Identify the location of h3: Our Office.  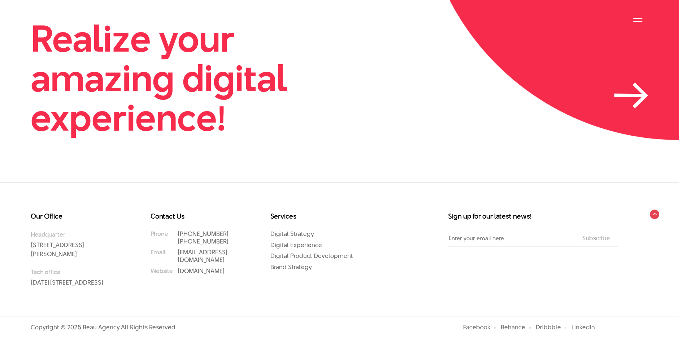
(76, 217).